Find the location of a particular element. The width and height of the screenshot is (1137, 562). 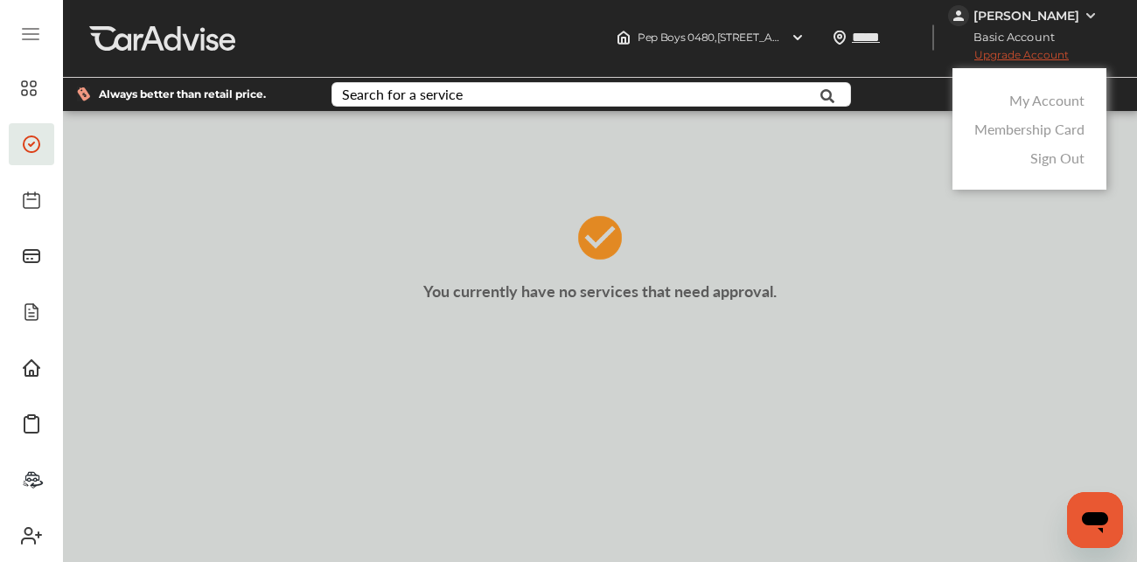

a: Sign Out is located at coordinates (1057, 157).